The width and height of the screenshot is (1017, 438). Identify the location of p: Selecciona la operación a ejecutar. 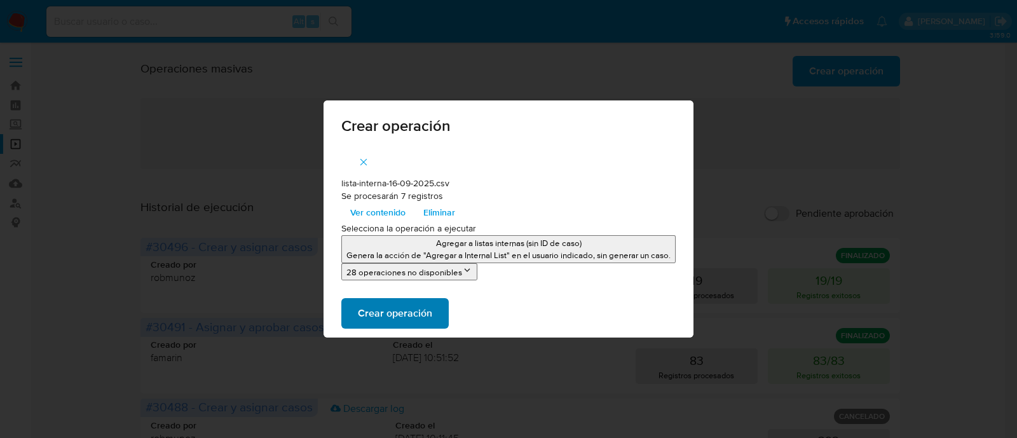
(509, 229).